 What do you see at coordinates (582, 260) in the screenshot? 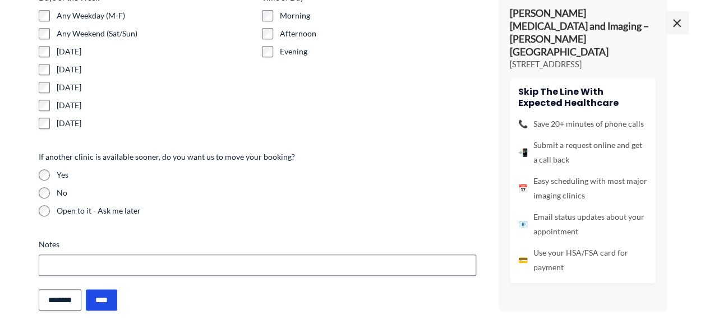
I see `li: Use your HSA/FSA card for payment` at bounding box center [582, 260].